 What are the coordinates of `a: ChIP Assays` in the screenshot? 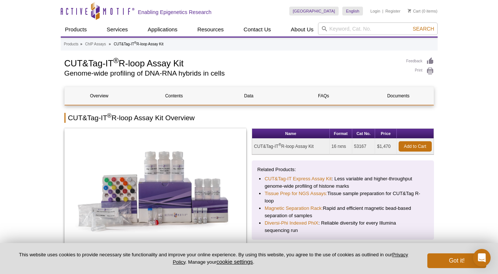 It's located at (95, 44).